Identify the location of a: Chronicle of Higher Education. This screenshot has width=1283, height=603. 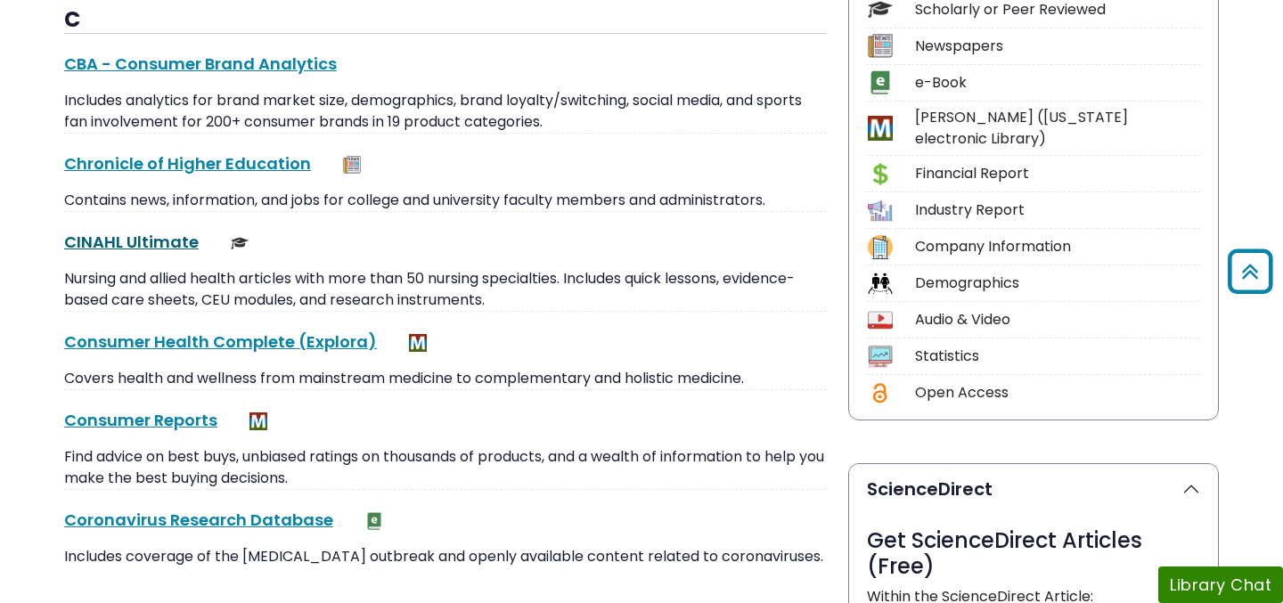
(187, 163).